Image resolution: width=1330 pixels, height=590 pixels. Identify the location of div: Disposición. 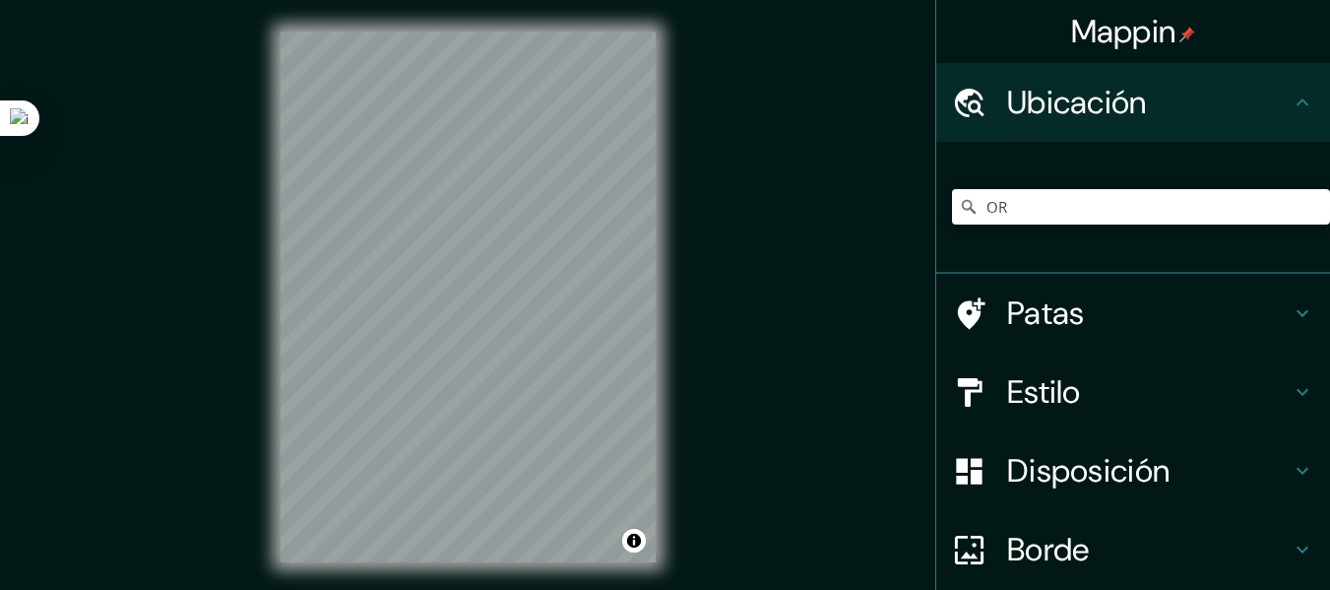
(1133, 470).